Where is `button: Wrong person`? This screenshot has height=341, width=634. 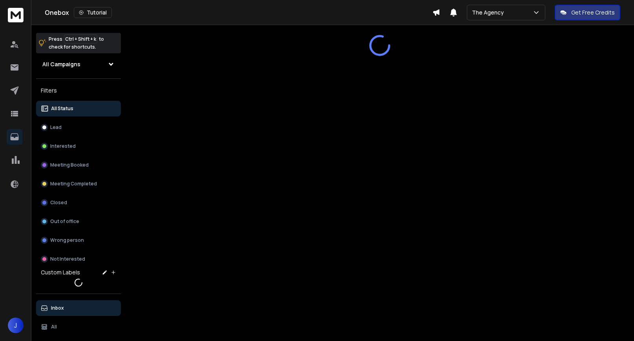
button: Wrong person is located at coordinates (78, 241).